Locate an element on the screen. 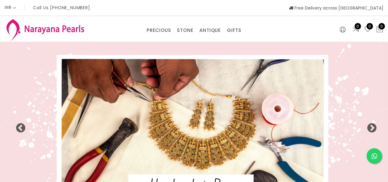 The height and width of the screenshot is (182, 388). a: ANTIQUE is located at coordinates (210, 30).